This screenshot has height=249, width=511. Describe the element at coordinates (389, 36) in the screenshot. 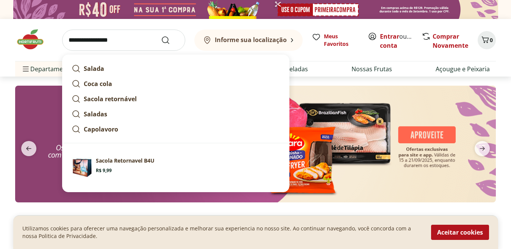

I see `a: Entrar` at that location.